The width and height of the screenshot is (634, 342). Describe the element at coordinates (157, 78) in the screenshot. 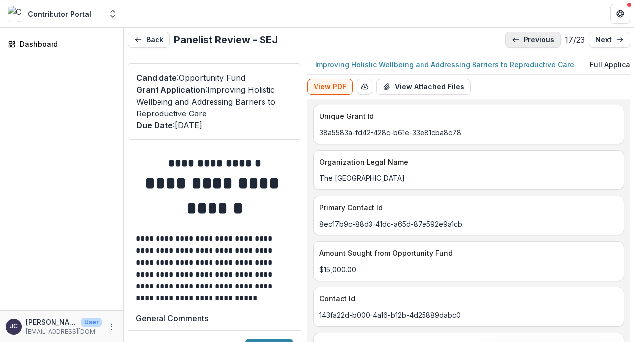

I see `span: Candidate` at that location.